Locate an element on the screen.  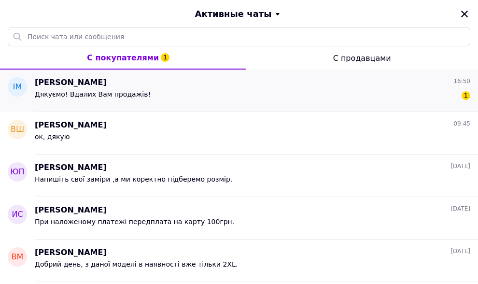
span: С покупателями is located at coordinates (123, 57).